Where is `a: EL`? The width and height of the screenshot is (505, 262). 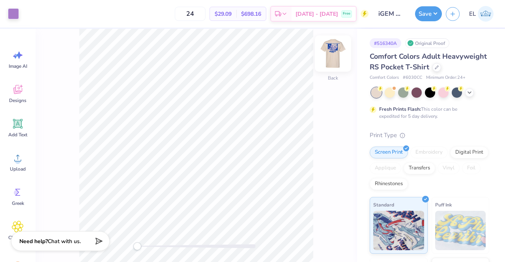
a: EL is located at coordinates (481, 14).